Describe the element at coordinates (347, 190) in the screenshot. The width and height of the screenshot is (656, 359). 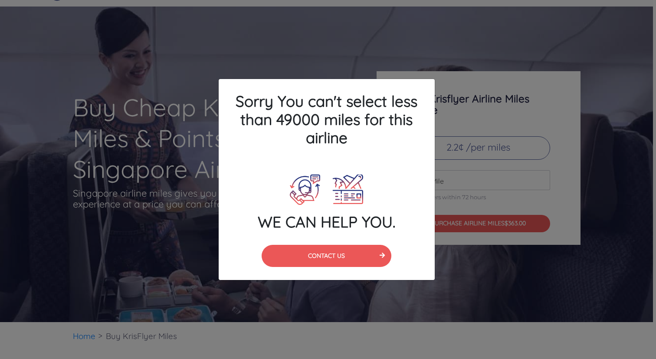
I see `img: Plane Ticket` at that location.